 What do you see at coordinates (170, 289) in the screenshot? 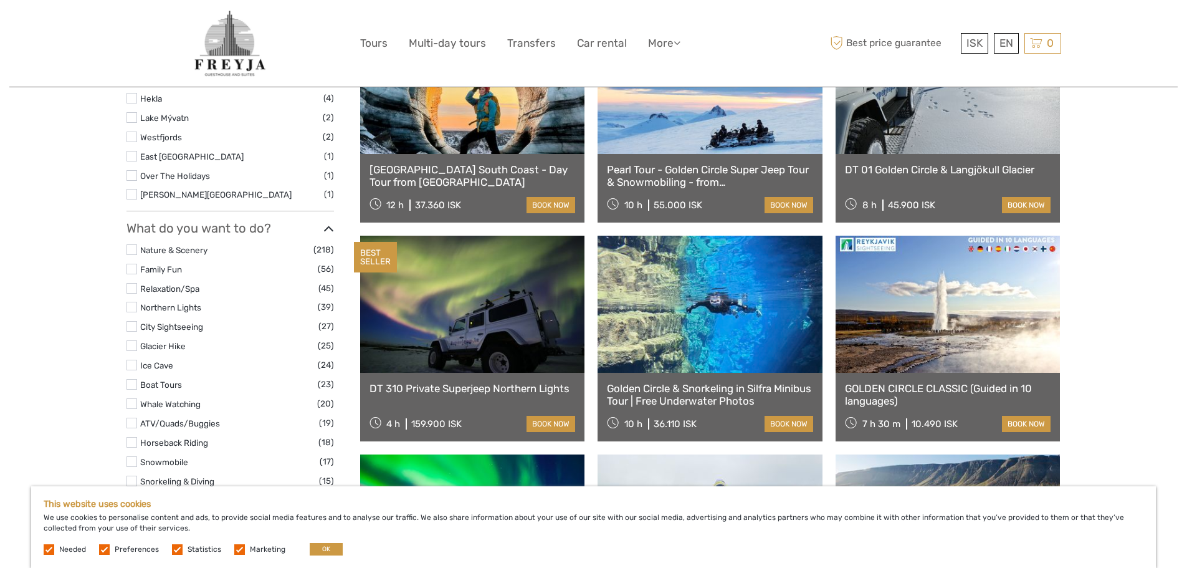
I see `a: Relaxation/Spa` at bounding box center [170, 289].